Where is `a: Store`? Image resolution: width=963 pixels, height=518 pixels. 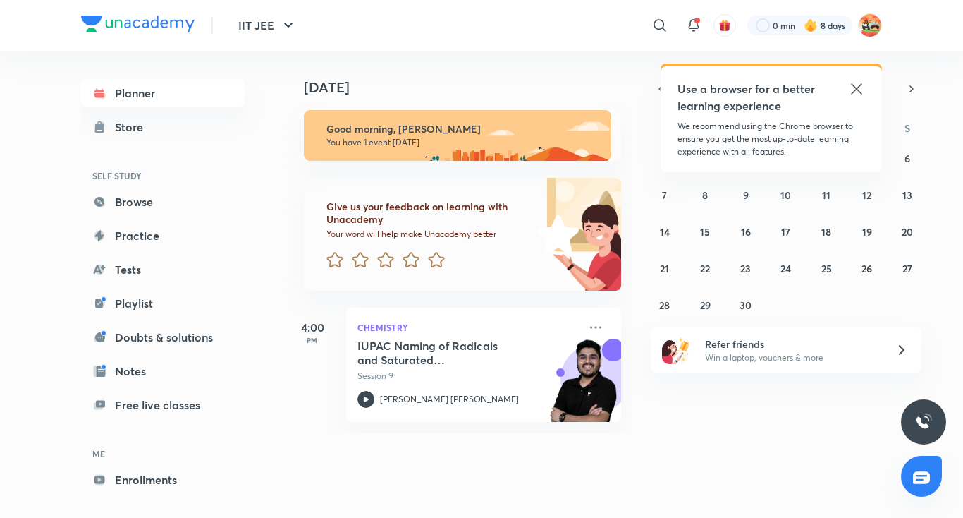 a: Store is located at coordinates (163, 127).